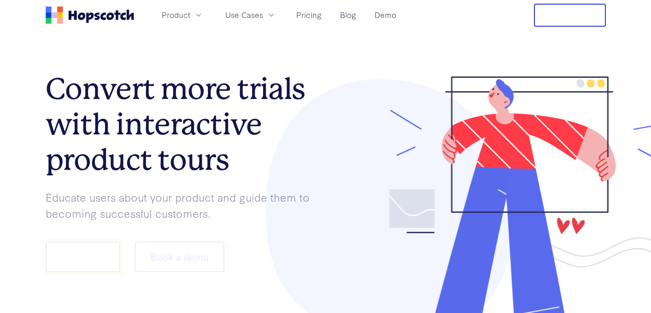 The height and width of the screenshot is (313, 651). I want to click on button: Book a demo, so click(180, 257).